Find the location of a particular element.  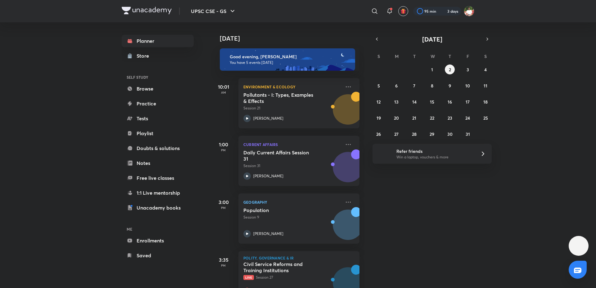

abbr: October 1, 2025 is located at coordinates (432, 70).